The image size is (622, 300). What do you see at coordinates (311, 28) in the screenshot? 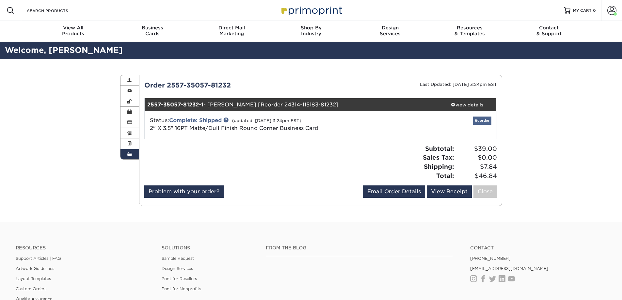
I see `span: Shop By` at bounding box center [311, 28].